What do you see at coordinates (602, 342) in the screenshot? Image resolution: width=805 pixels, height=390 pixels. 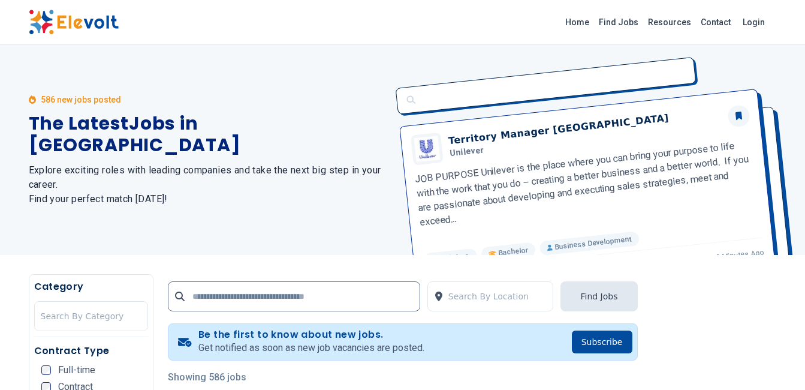 I see `button: Subscribe` at bounding box center [602, 342].